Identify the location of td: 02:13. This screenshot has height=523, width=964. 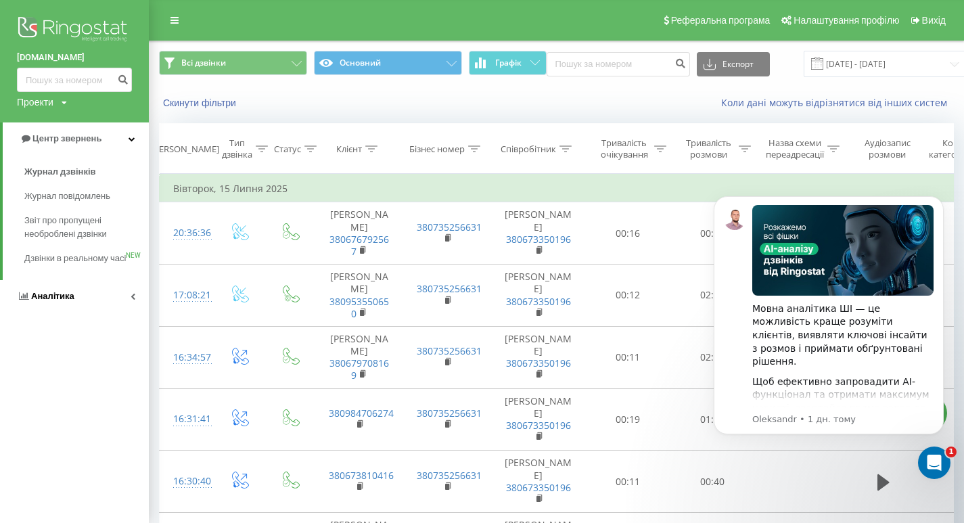
(712, 296).